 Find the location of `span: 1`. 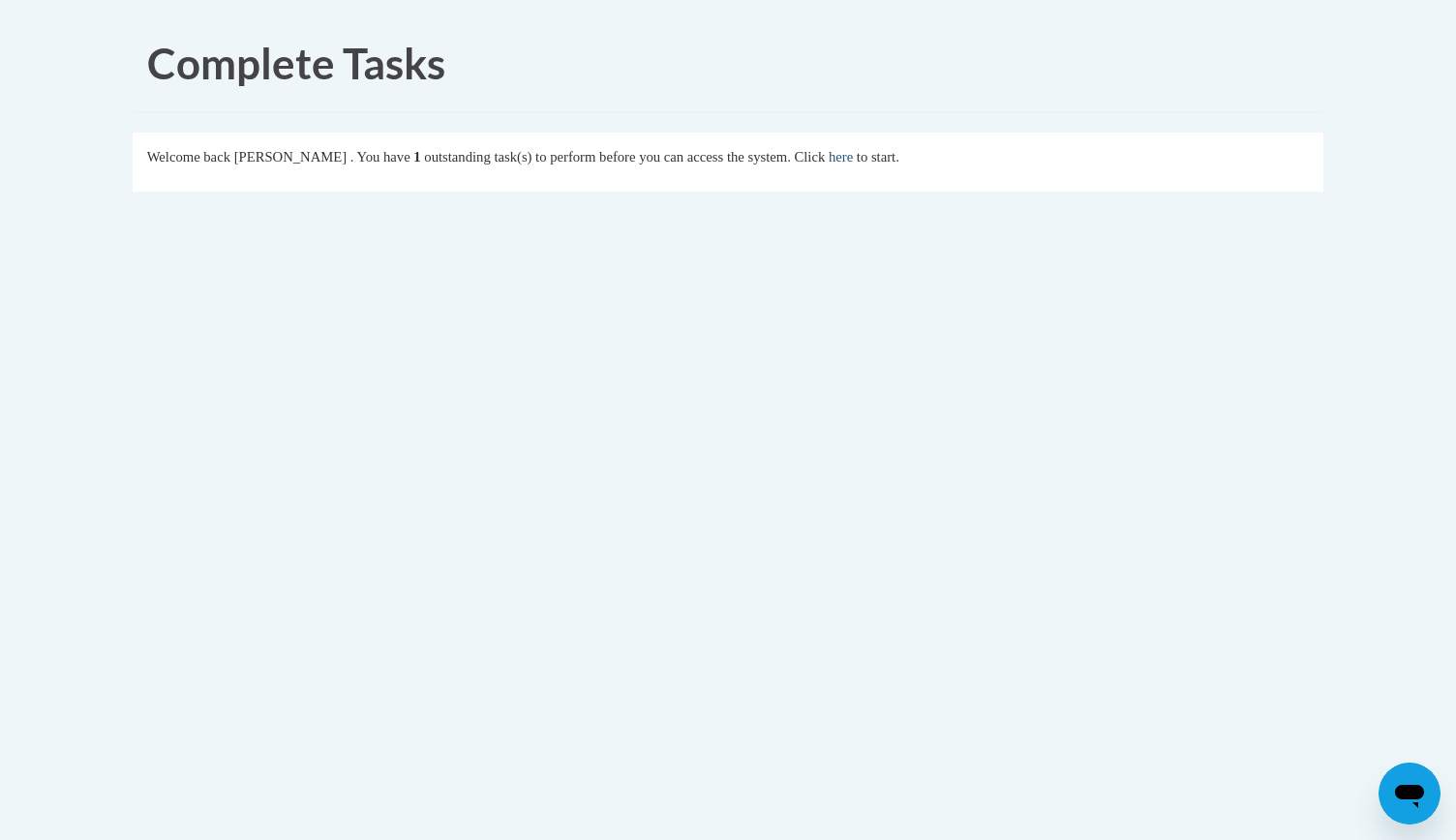

span: 1 is located at coordinates (416, 157).